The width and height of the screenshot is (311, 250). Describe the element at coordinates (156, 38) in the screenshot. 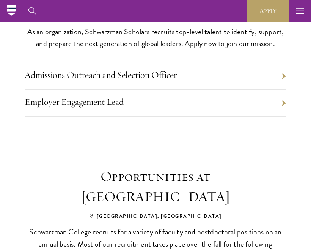

I see `p: As an organization, Schwarzman Scholars recruits top-level talent to identify, support, and prepa...` at that location.